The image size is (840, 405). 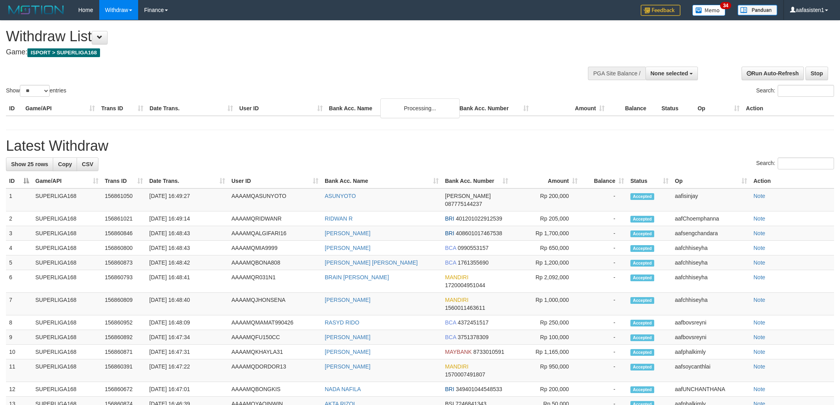 What do you see at coordinates (546, 371) in the screenshot?
I see `td: Rp 950,000` at bounding box center [546, 371].